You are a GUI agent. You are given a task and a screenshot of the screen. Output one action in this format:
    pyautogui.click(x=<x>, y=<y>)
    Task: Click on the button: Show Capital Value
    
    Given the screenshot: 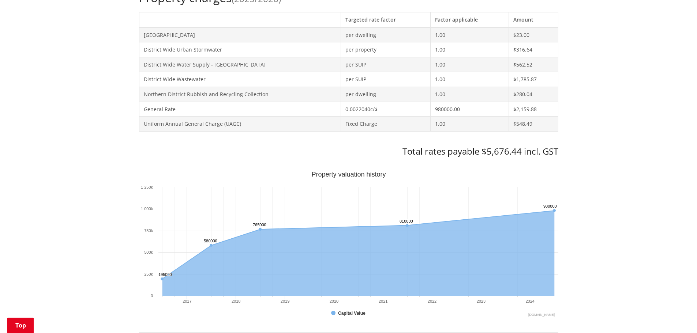 What is the action you would take?
    pyautogui.click(x=349, y=314)
    